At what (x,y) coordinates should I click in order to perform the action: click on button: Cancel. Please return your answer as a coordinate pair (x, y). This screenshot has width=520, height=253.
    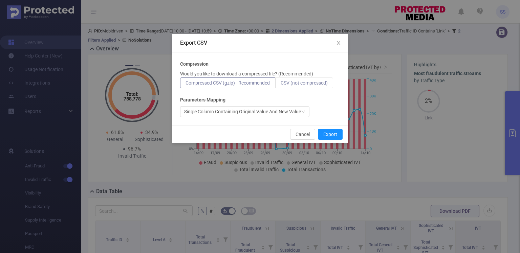
    Looking at the image, I should click on (303, 134).